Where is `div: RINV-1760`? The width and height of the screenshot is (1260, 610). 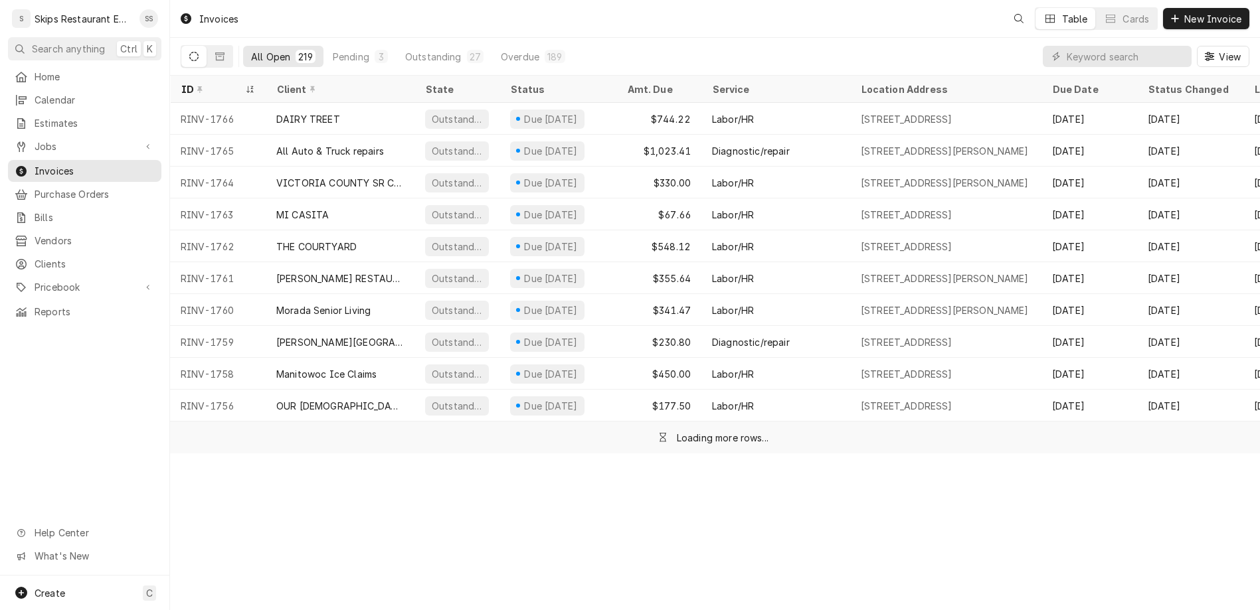 div: RINV-1760 is located at coordinates (218, 310).